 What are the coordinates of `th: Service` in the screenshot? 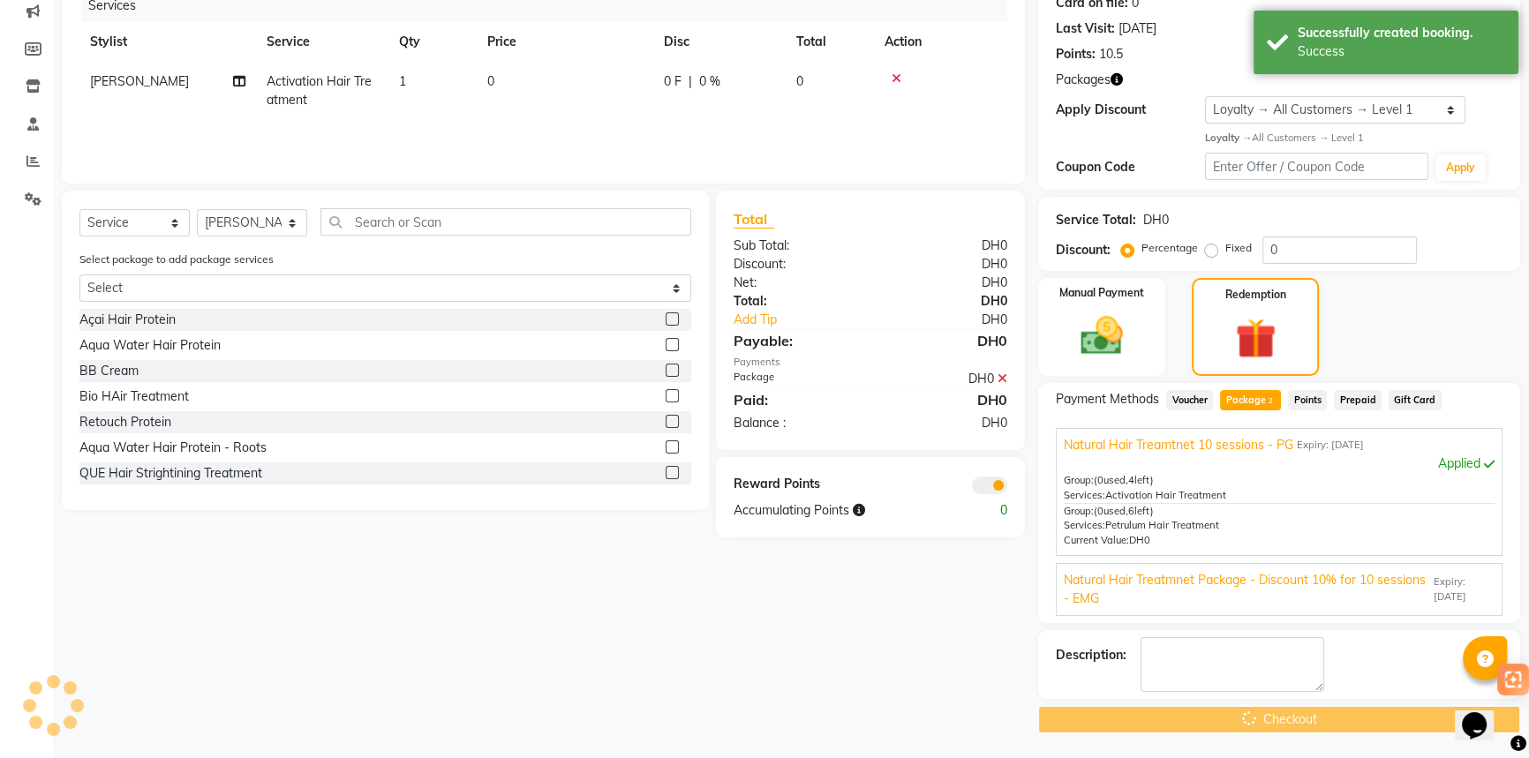 It's located at (322, 41).